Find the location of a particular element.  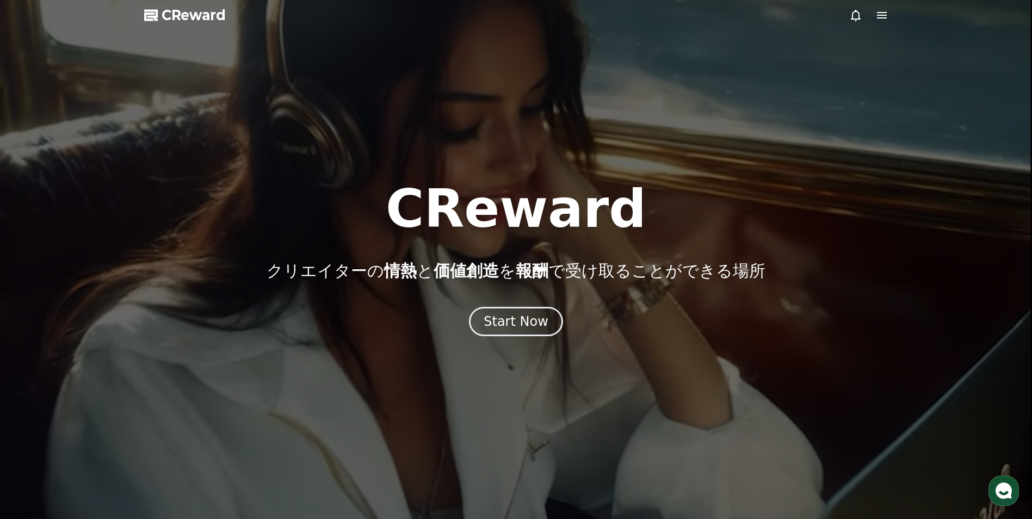

a: Settings is located at coordinates (175, 359).